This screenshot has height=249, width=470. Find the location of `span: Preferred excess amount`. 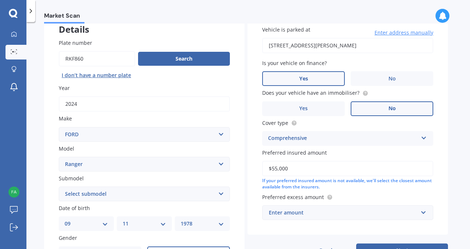

span: Preferred excess amount is located at coordinates (293, 197).